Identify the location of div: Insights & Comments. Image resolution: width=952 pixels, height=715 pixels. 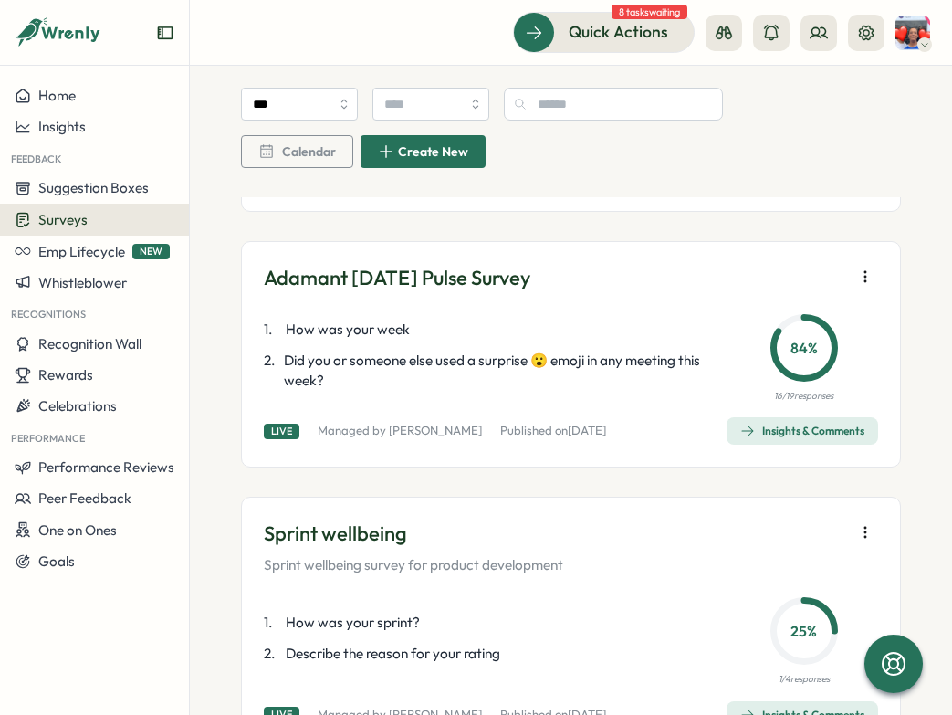
(803, 431).